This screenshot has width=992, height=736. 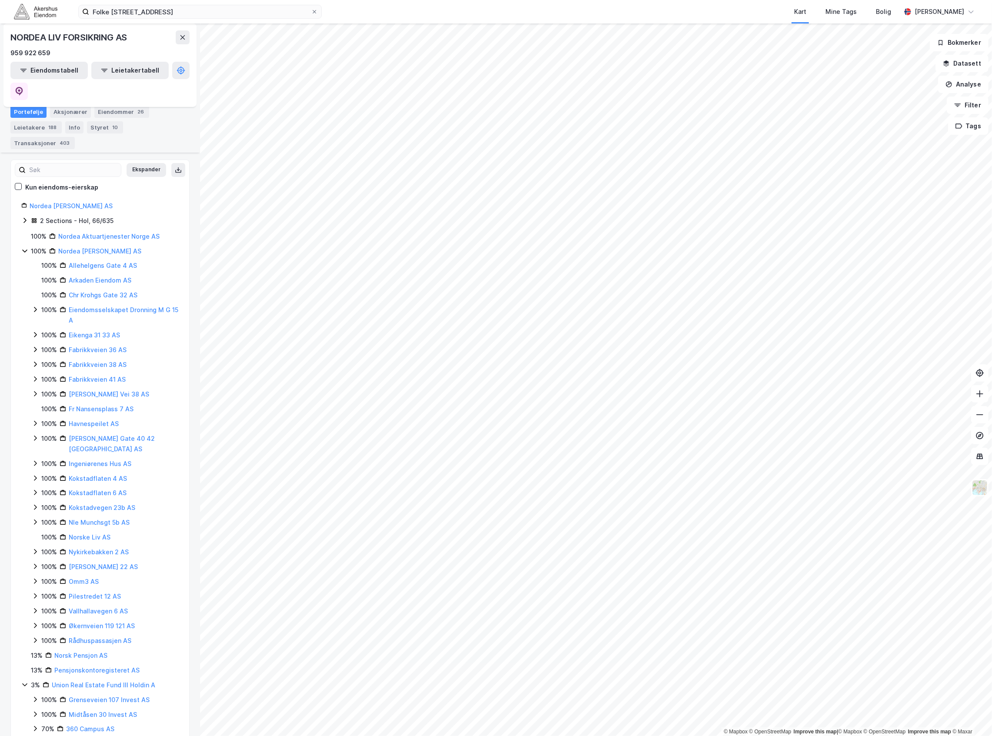 What do you see at coordinates (35, 685) in the screenshot?
I see `div: 3%` at bounding box center [35, 685].